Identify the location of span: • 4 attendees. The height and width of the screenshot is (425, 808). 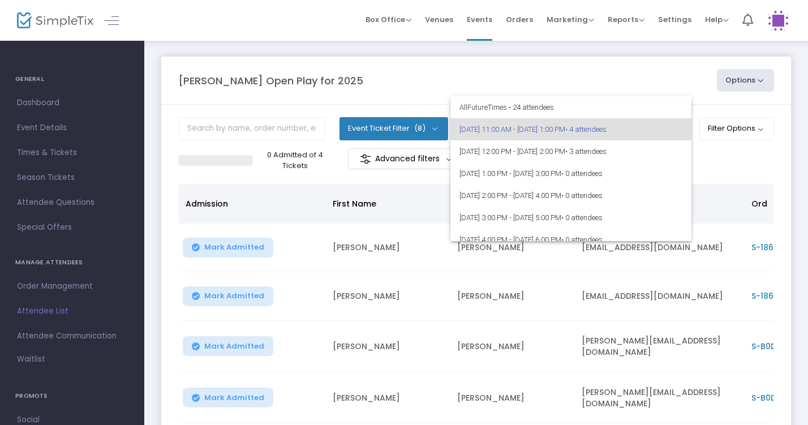
(586, 129).